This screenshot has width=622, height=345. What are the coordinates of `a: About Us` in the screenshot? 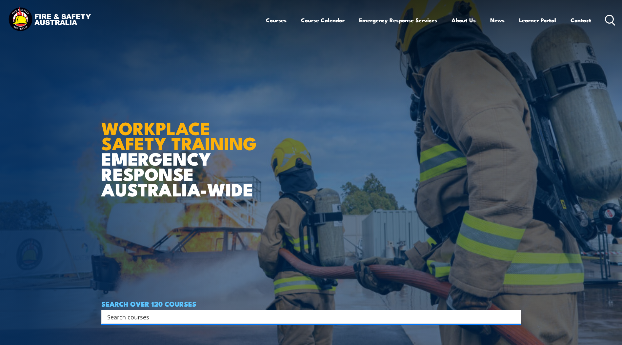 It's located at (464, 20).